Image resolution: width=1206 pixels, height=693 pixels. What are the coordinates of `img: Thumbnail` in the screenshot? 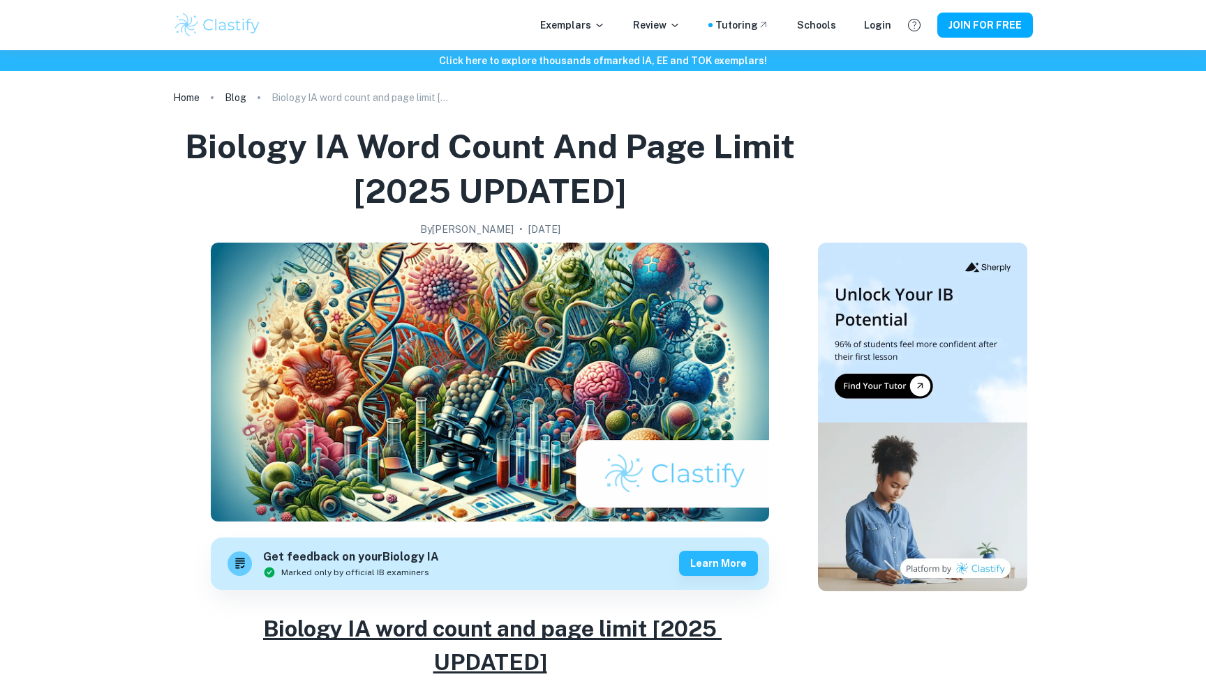 It's located at (922, 417).